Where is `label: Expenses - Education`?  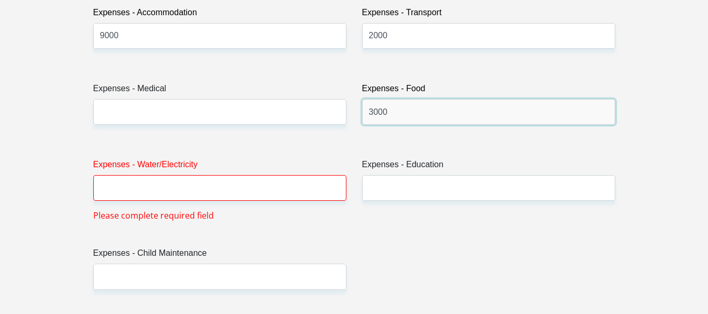 label: Expenses - Education is located at coordinates (488, 167).